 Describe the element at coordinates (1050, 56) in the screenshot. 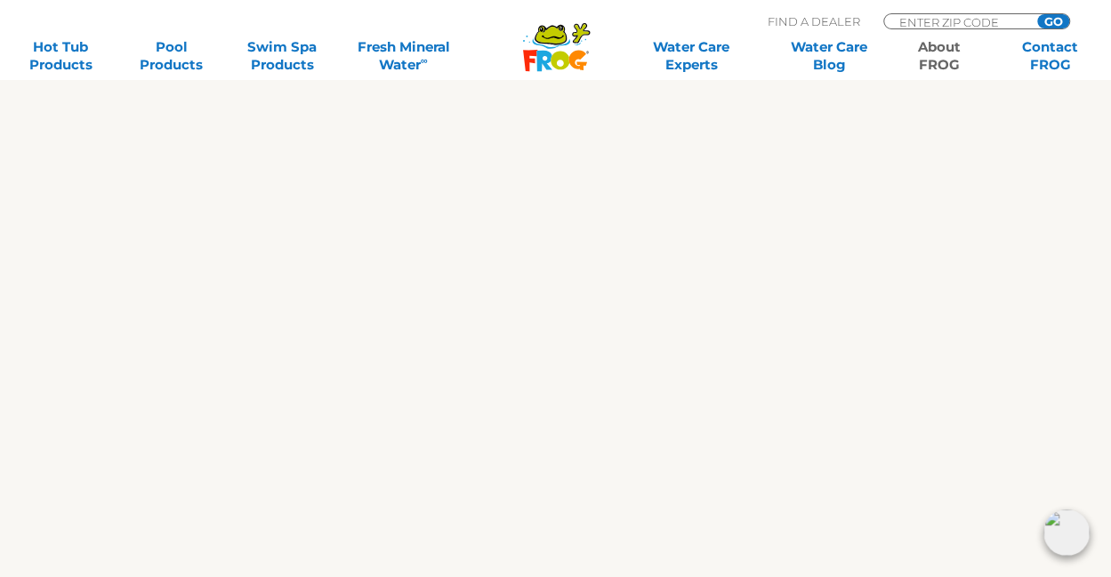

I see `a: ContactFROG` at that location.